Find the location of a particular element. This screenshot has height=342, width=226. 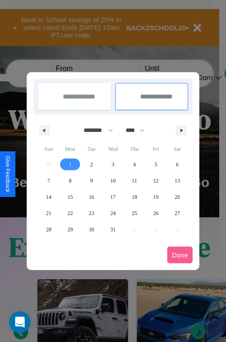

button: 10 is located at coordinates (113, 181).